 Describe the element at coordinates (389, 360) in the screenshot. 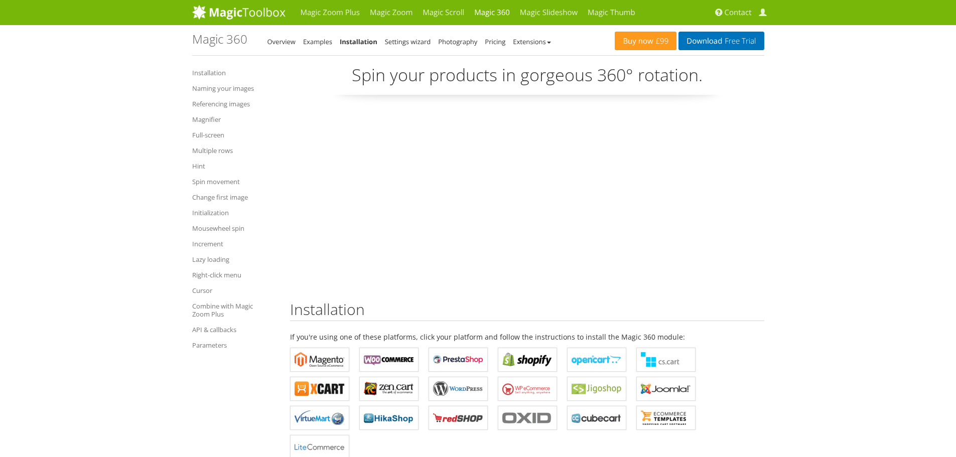

I see `b: Magic 360 for WooCommerce` at that location.